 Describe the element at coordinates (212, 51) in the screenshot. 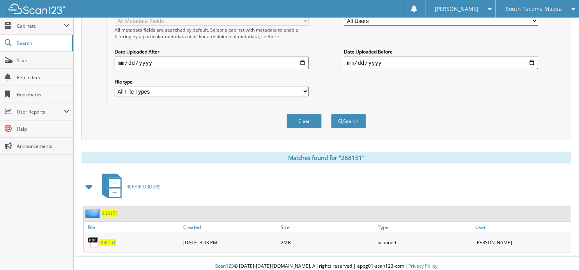

I see `label: Date Uploaded After` at that location.